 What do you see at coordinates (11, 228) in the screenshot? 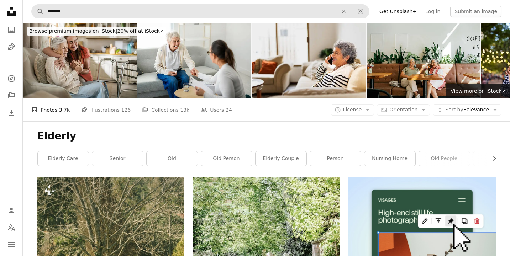
I see `button: Language` at bounding box center [11, 228].